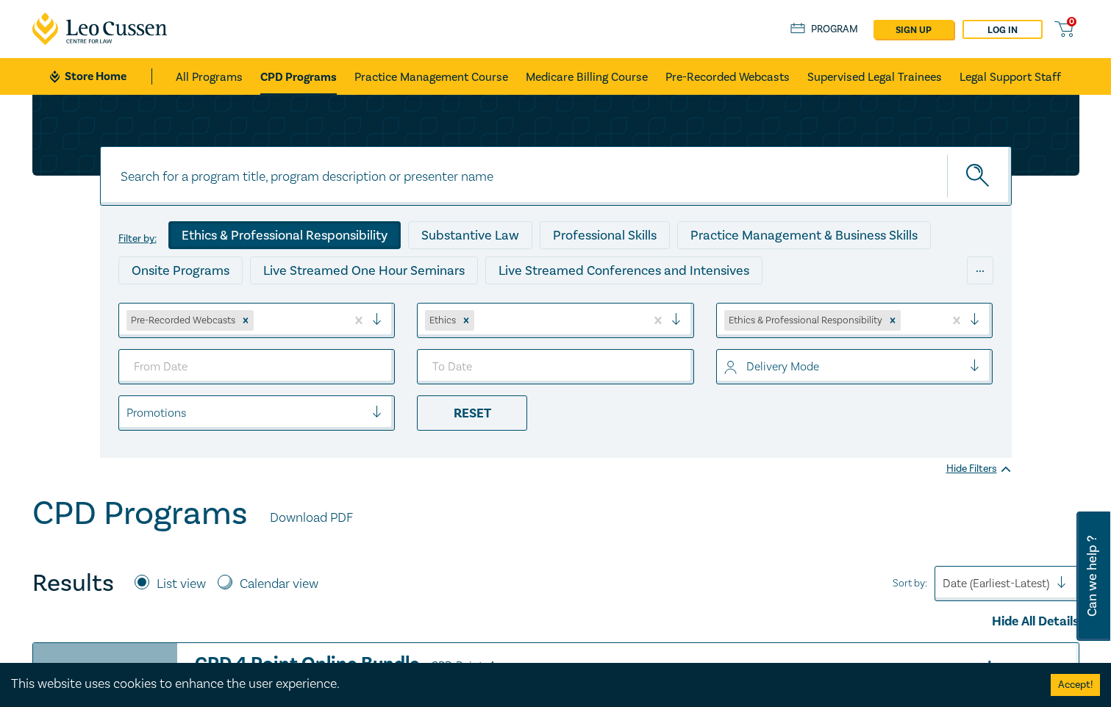 Image resolution: width=1111 pixels, height=707 pixels. Describe the element at coordinates (1017, 671) in the screenshot. I see `h3: $ 300.00` at that location.